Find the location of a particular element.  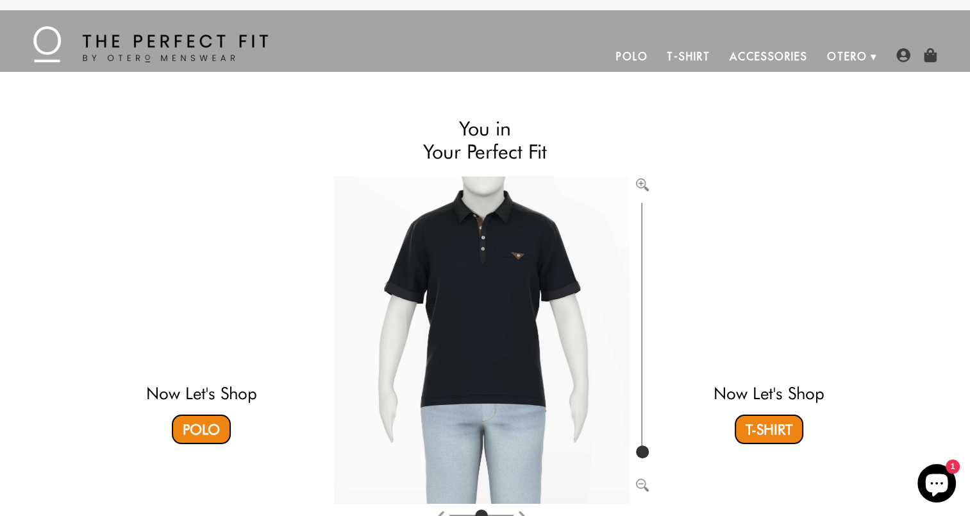

a: Accessories is located at coordinates (769, 56).